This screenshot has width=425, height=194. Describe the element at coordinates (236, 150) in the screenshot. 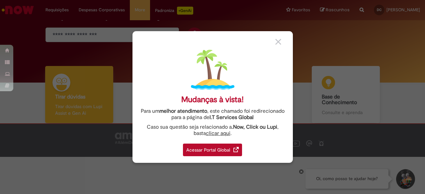

I see `img: redirect_link.png` at that location.